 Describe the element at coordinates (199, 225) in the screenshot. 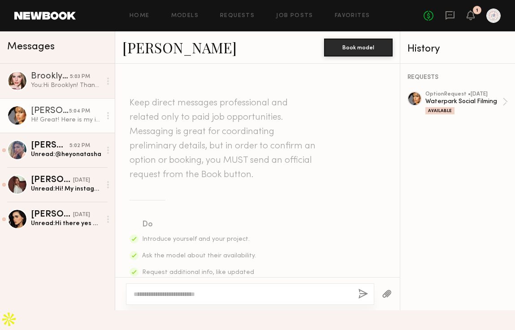

I see `div: Do` at that location.